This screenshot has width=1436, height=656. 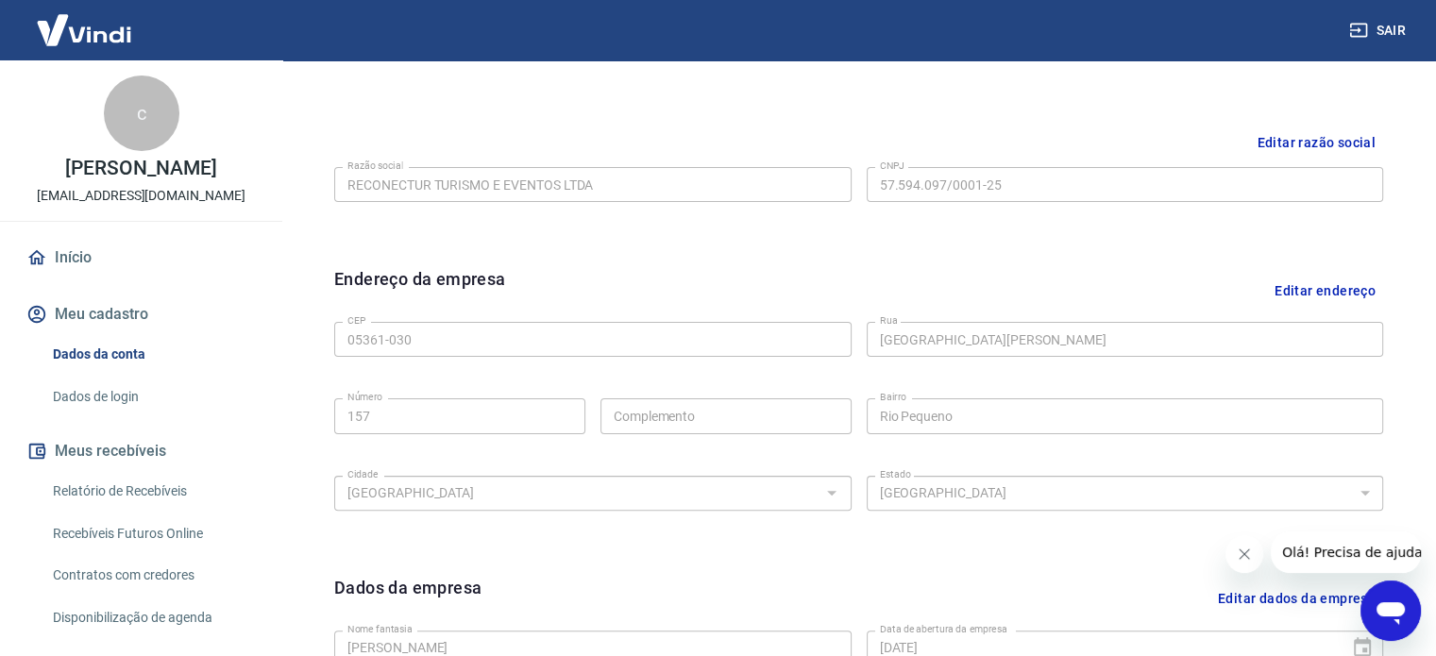 What do you see at coordinates (1296, 599) in the screenshot?
I see `button: Editar dados da empresa` at bounding box center [1296, 599].